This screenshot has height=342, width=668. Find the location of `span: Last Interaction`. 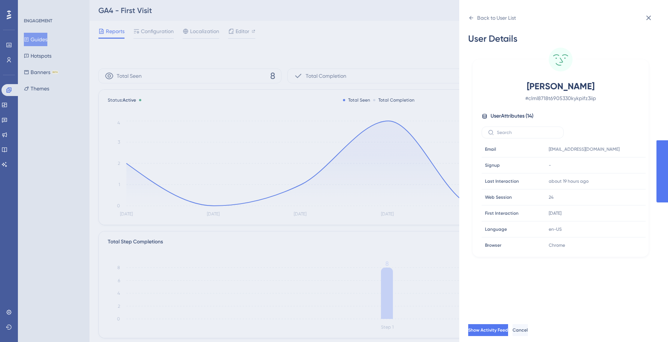

span: Last Interaction is located at coordinates (502, 181).